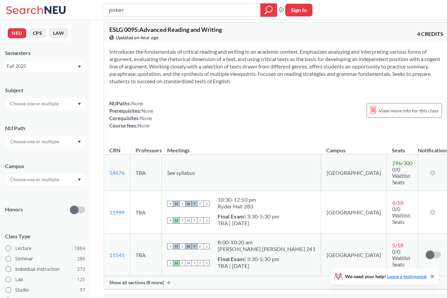 Image resolution: width=447 pixels, height=298 pixels. I want to click on span: 125, so click(81, 280).